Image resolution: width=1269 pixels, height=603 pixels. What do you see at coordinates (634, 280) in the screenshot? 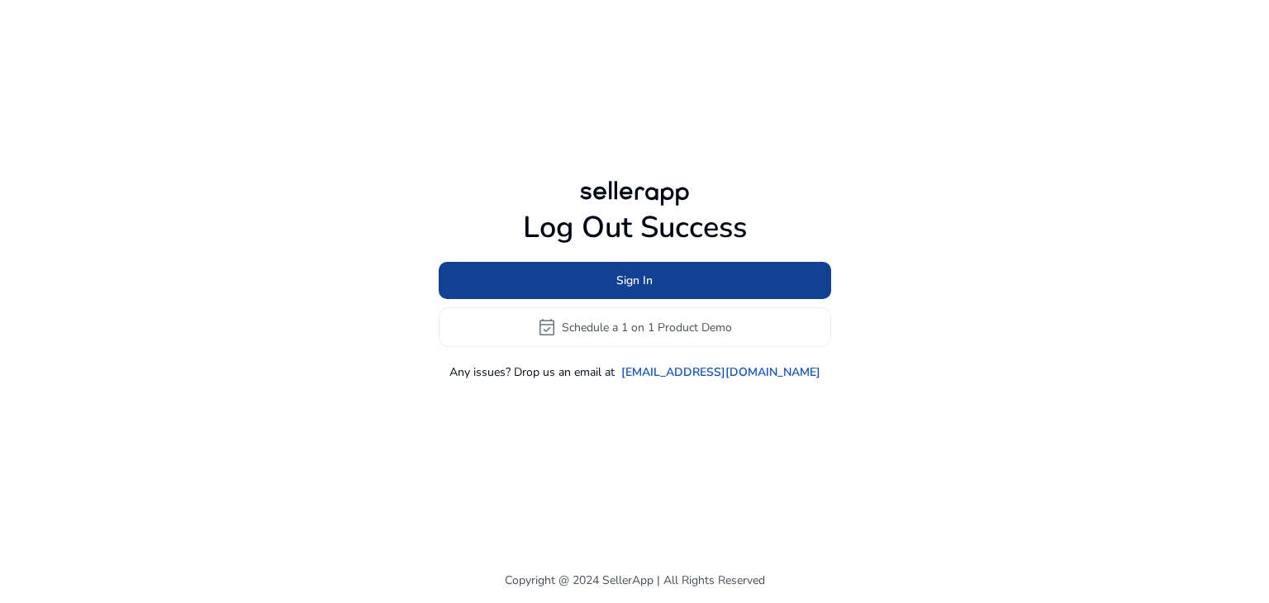
I see `button: Sign In` at bounding box center [634, 280].